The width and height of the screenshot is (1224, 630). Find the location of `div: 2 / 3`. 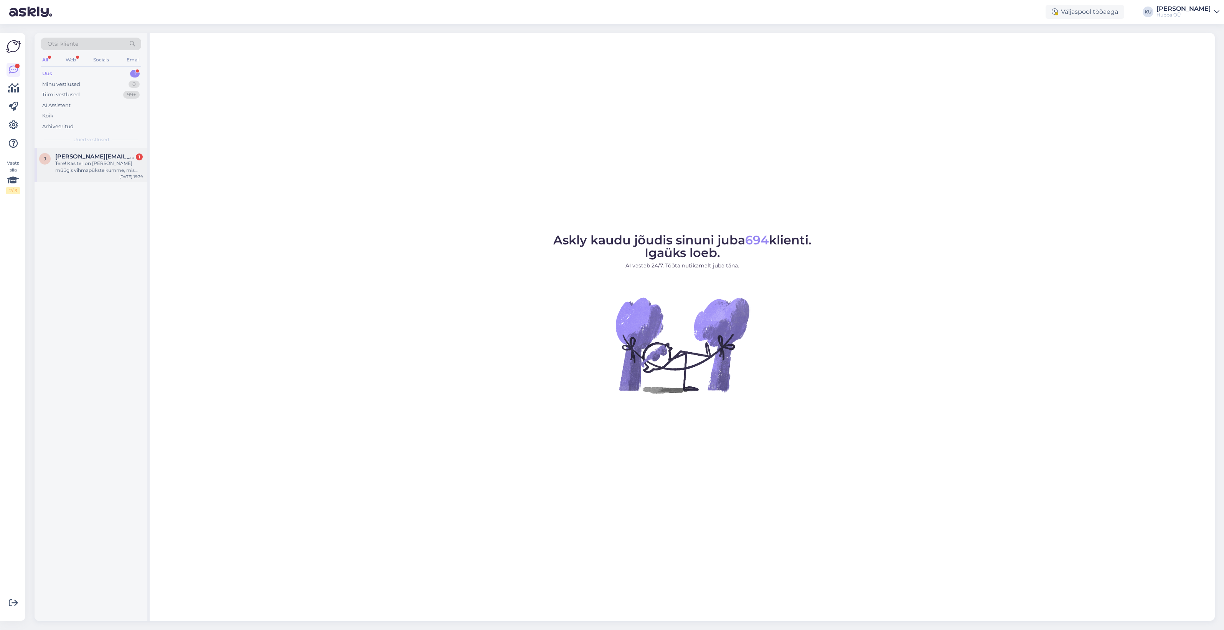

div: 2 / 3 is located at coordinates (13, 191).